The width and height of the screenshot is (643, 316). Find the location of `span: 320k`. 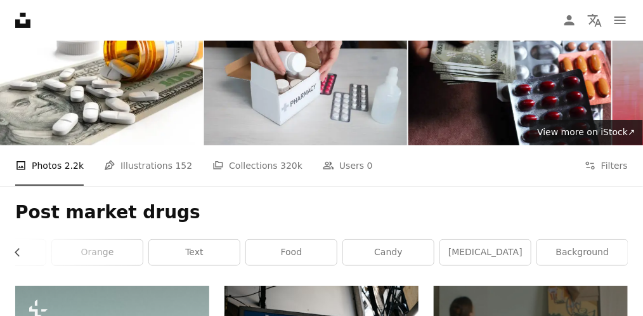

span: 320k is located at coordinates (291, 166).